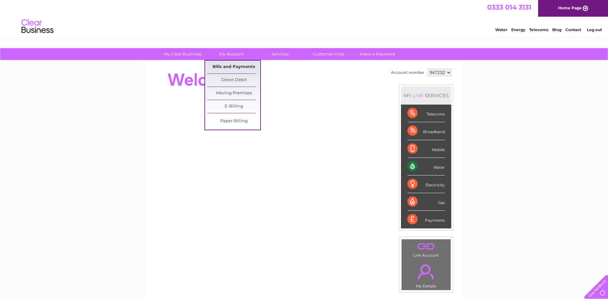 The image size is (608, 299). Describe the element at coordinates (518, 29) in the screenshot. I see `a: Energy` at that location.